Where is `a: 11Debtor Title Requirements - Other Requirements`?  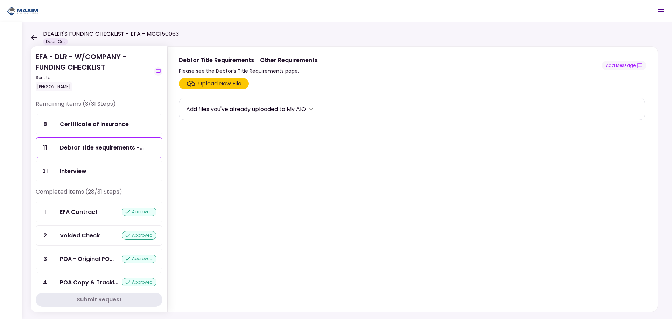 a: 11Debtor Title Requirements - Other Requirements is located at coordinates (99, 147).